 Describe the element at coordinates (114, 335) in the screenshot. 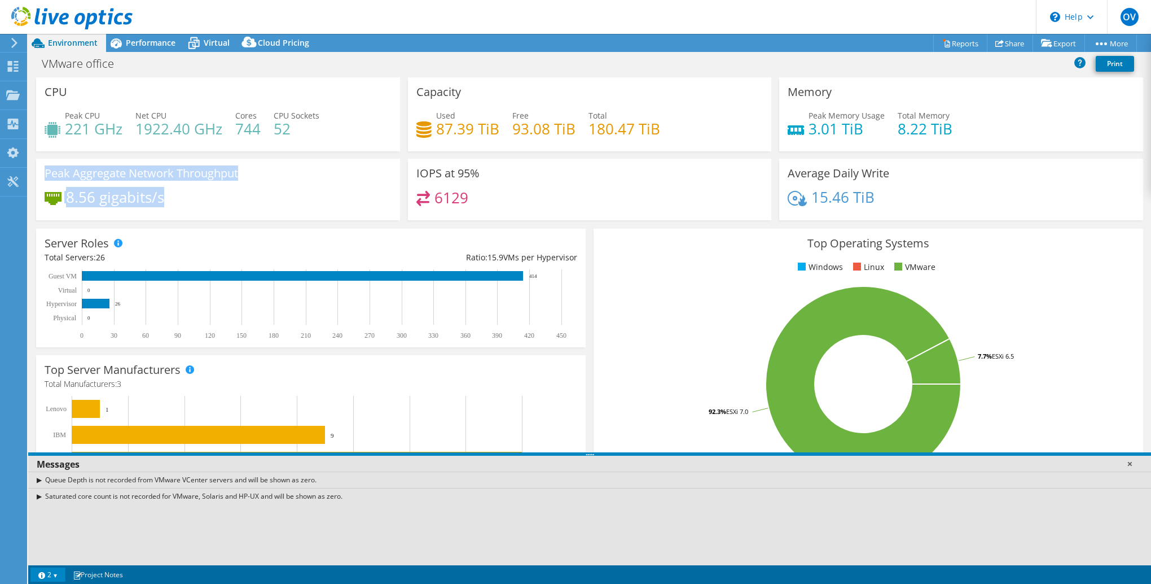

I see `text: 30` at that location.